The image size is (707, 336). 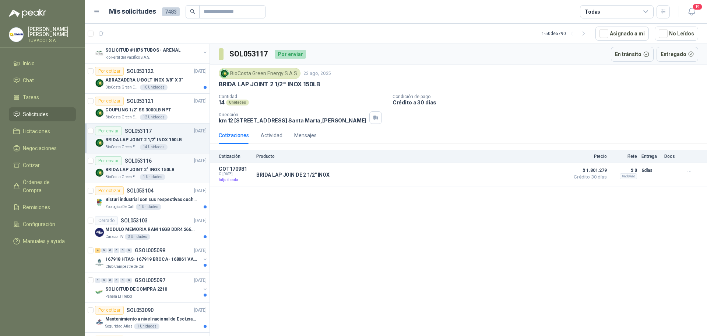 What do you see at coordinates (151, 259) in the screenshot?
I see `p: 167918 HTAS- 167919 BROCA- 168061 VALVULA` at bounding box center [151, 259].